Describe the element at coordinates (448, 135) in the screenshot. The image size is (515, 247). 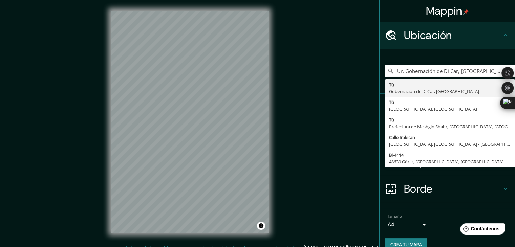
I see `div: Estilo` at that location.